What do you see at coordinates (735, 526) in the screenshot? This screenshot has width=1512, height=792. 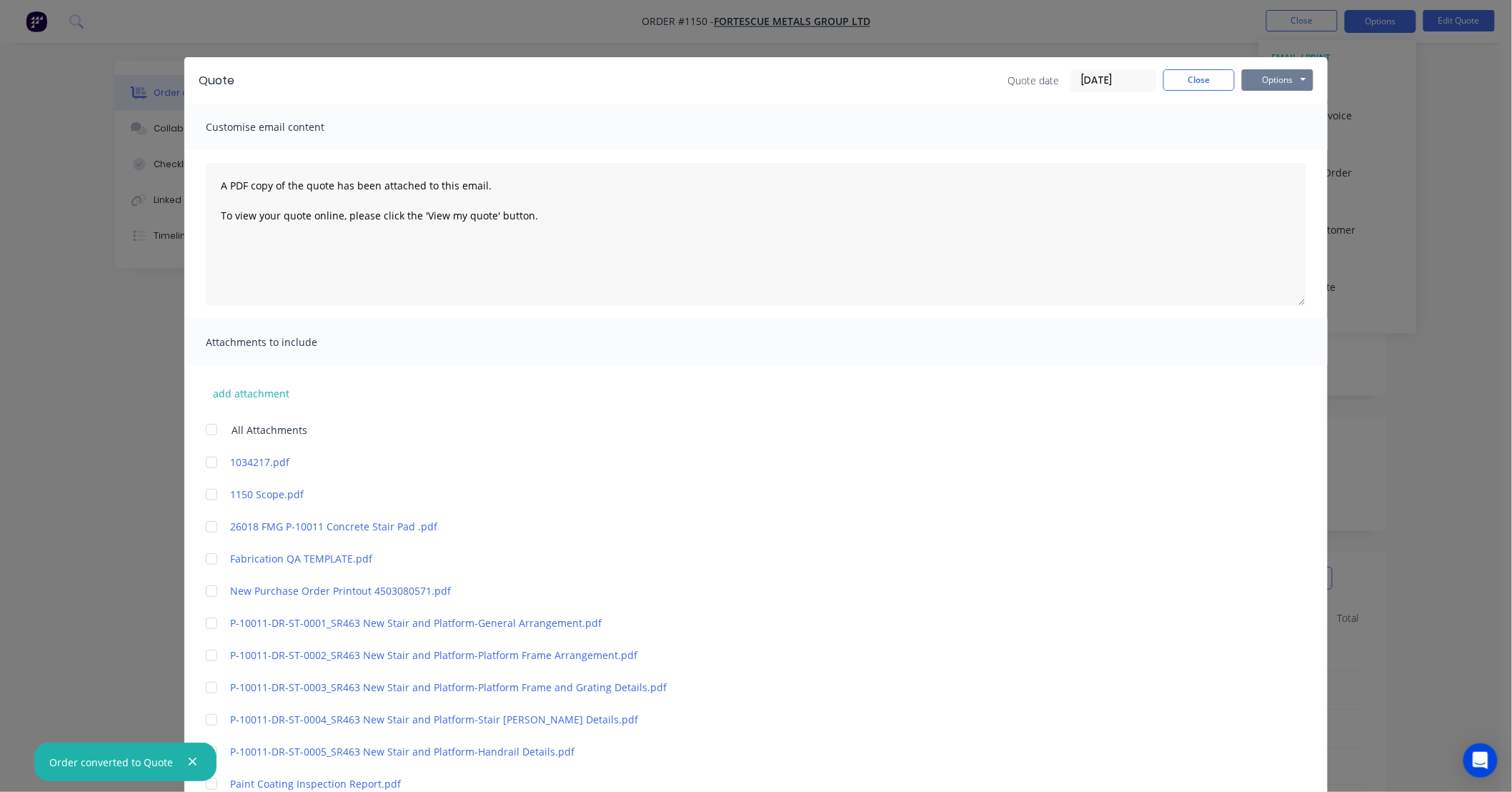 I see `a: 26018 FMG P-10011 Concrete Stair Pad .pdf` at bounding box center [735, 526].